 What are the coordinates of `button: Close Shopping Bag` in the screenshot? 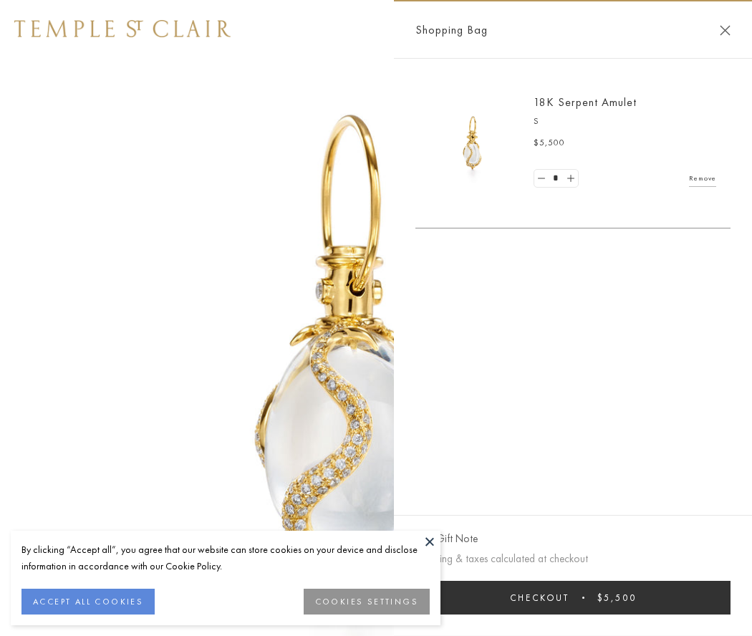 It's located at (725, 30).